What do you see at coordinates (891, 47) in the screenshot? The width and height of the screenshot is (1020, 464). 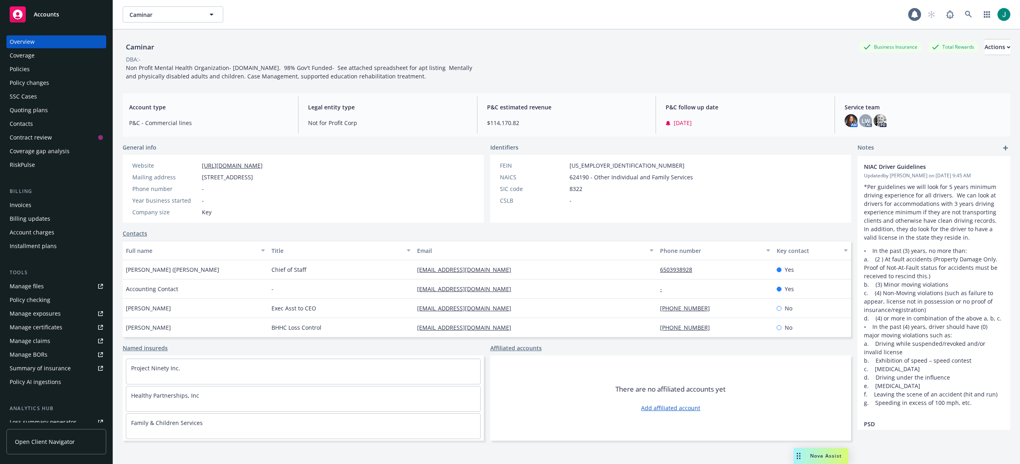 I see `div: Business Insurance` at bounding box center [891, 47].